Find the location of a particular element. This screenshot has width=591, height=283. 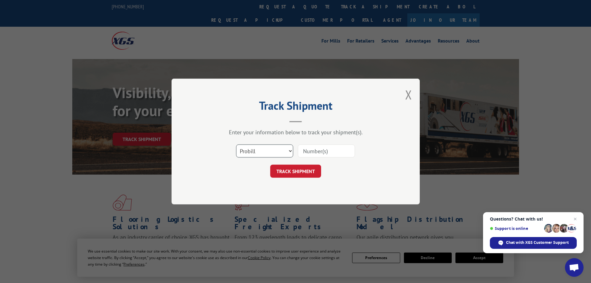

input: Number(s) is located at coordinates (326, 151).